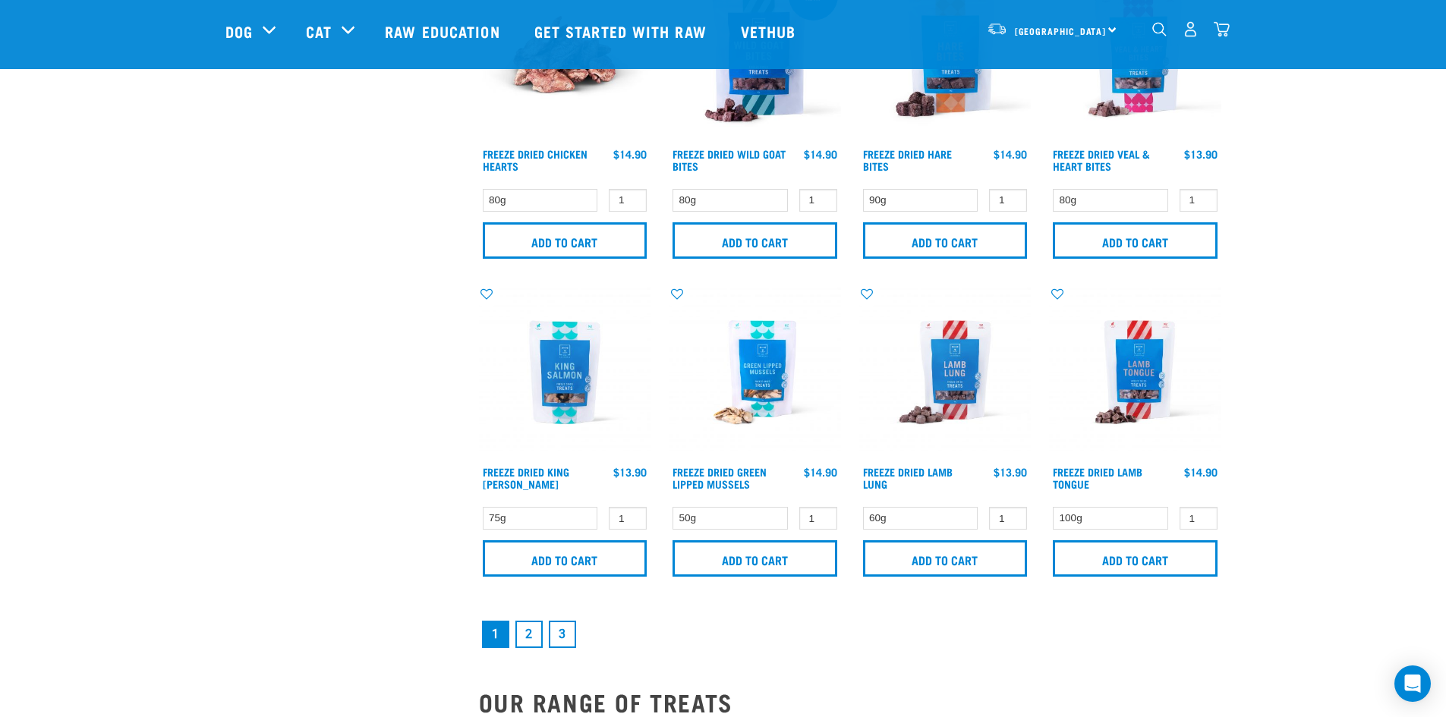 The image size is (1446, 717). I want to click on a: Freeze Dried Wild Goat Bites, so click(729, 159).